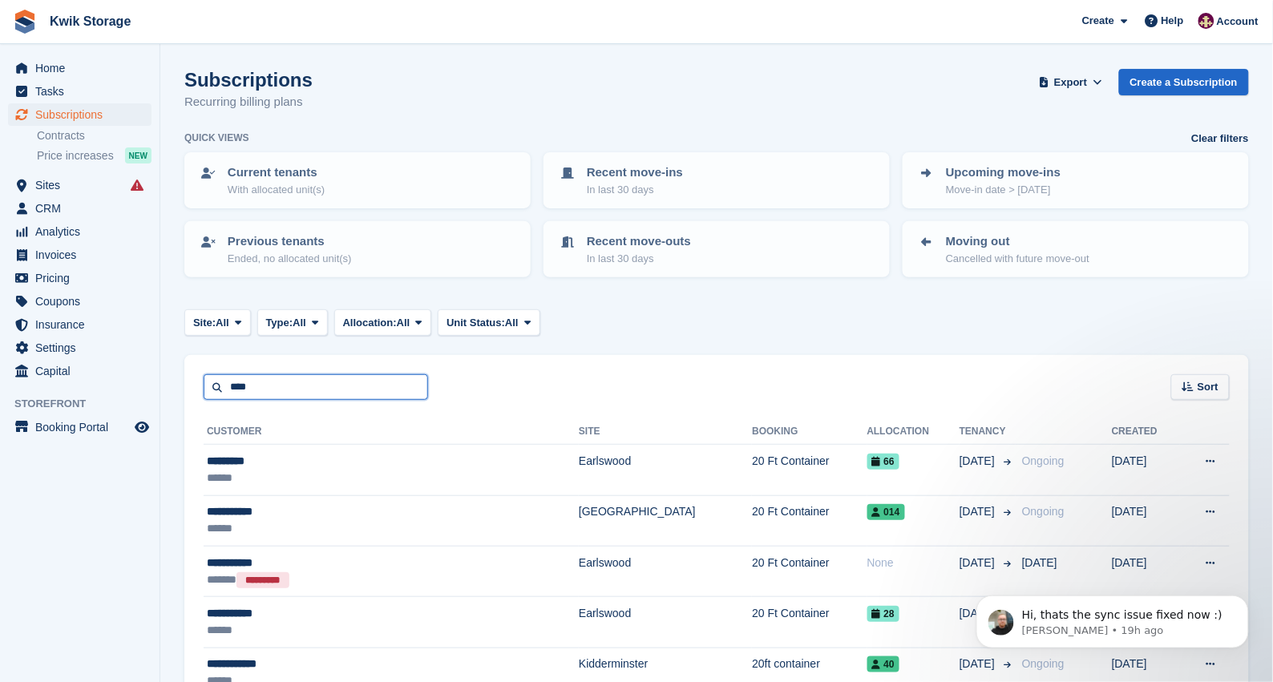 The height and width of the screenshot is (682, 1273). I want to click on div: None, so click(913, 563).